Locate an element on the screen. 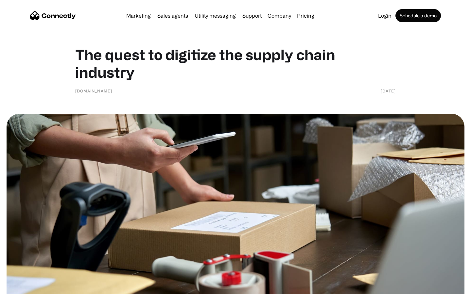  a: Marketing is located at coordinates (138, 16).